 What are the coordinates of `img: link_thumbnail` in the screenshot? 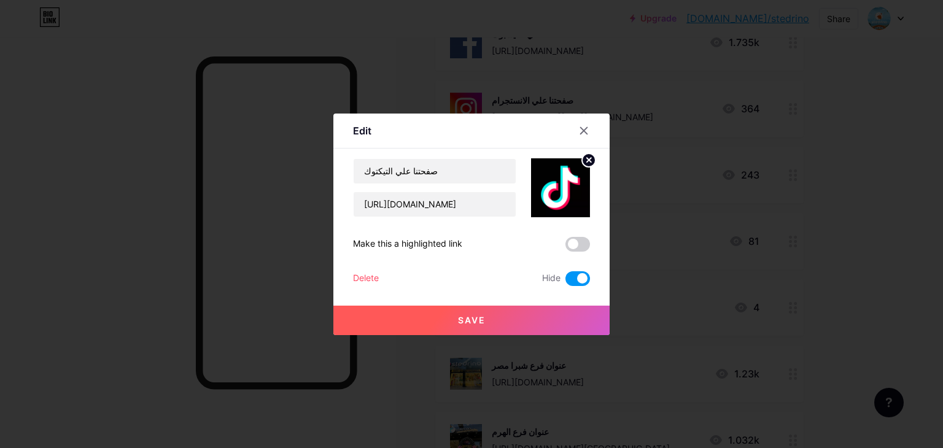 It's located at (560, 188).